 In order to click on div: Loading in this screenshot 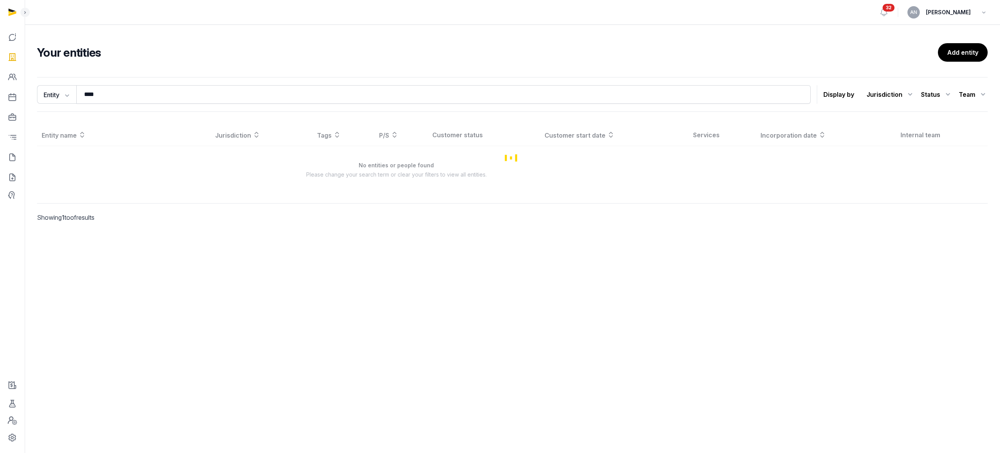, I will do `click(512, 157)`.